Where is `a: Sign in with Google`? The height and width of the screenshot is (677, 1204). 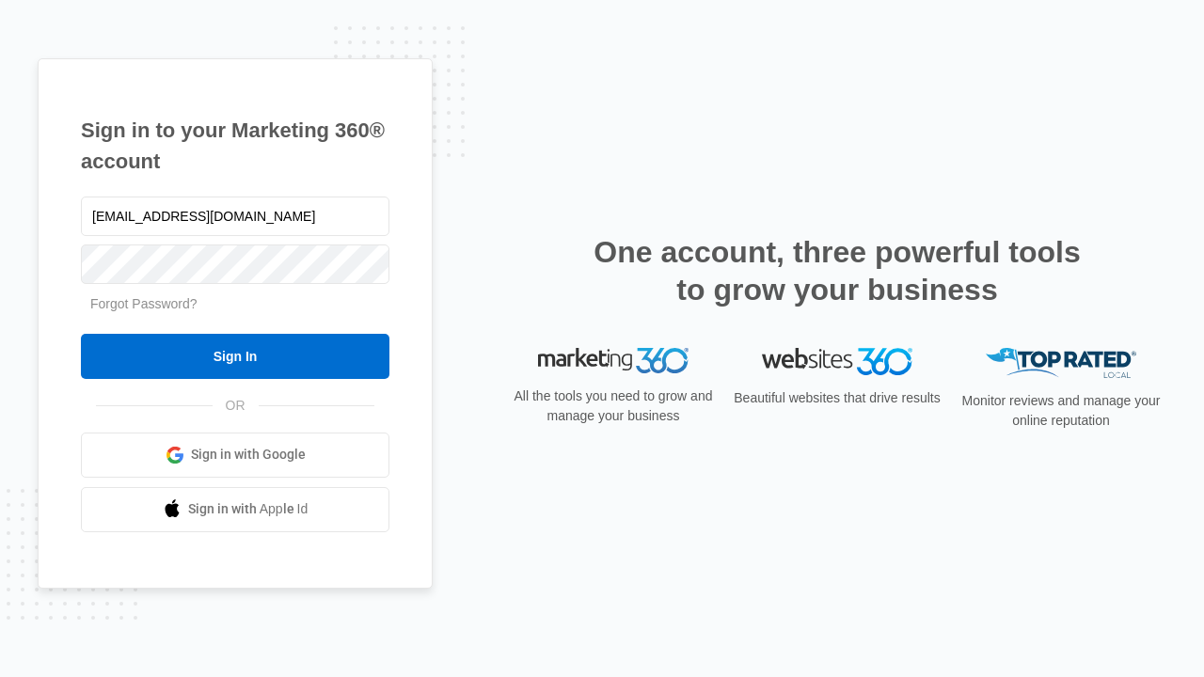 a: Sign in with Google is located at coordinates (235, 455).